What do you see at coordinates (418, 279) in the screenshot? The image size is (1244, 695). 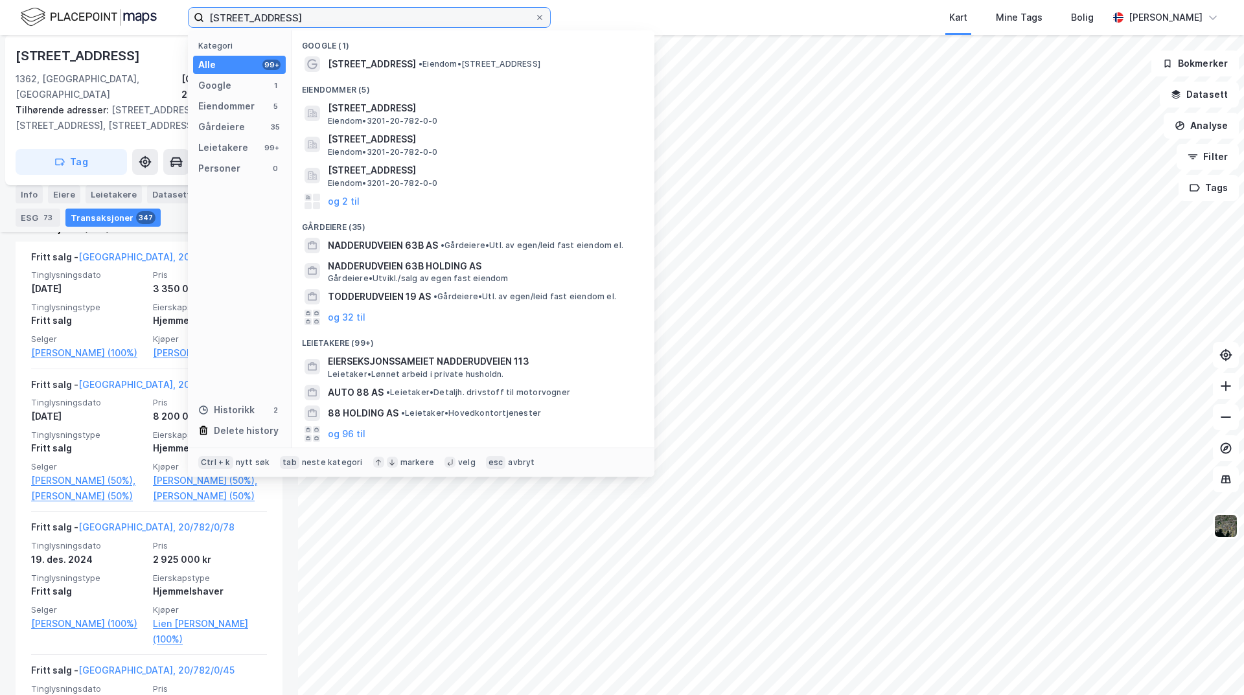 I see `span: Gårdeiere • Utvikl./salg av egen fast eiendom` at bounding box center [418, 279].